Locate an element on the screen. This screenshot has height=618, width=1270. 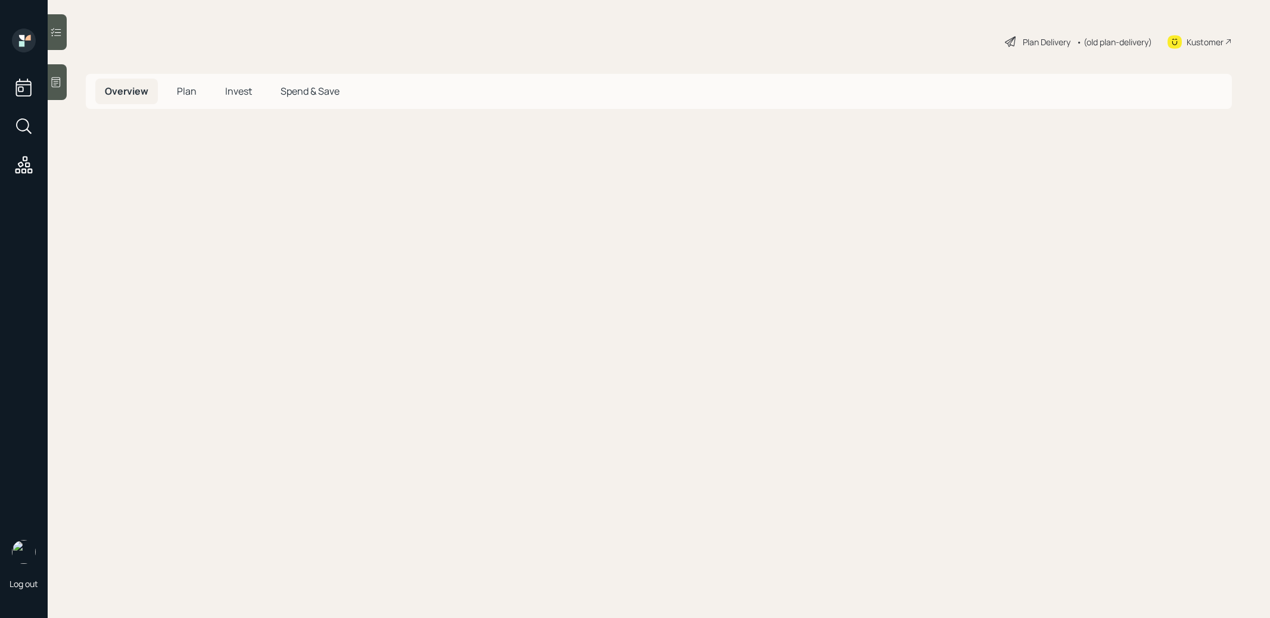
span: Invest is located at coordinates (238, 91).